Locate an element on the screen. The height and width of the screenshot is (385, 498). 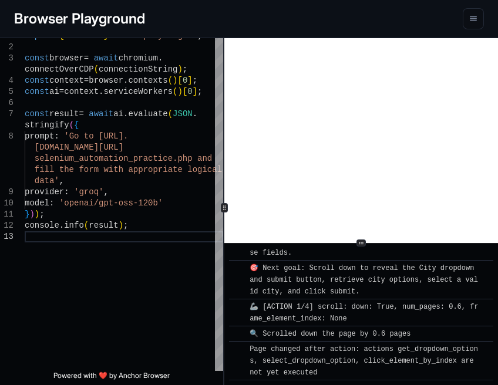
span: connectionString is located at coordinates (138, 69).